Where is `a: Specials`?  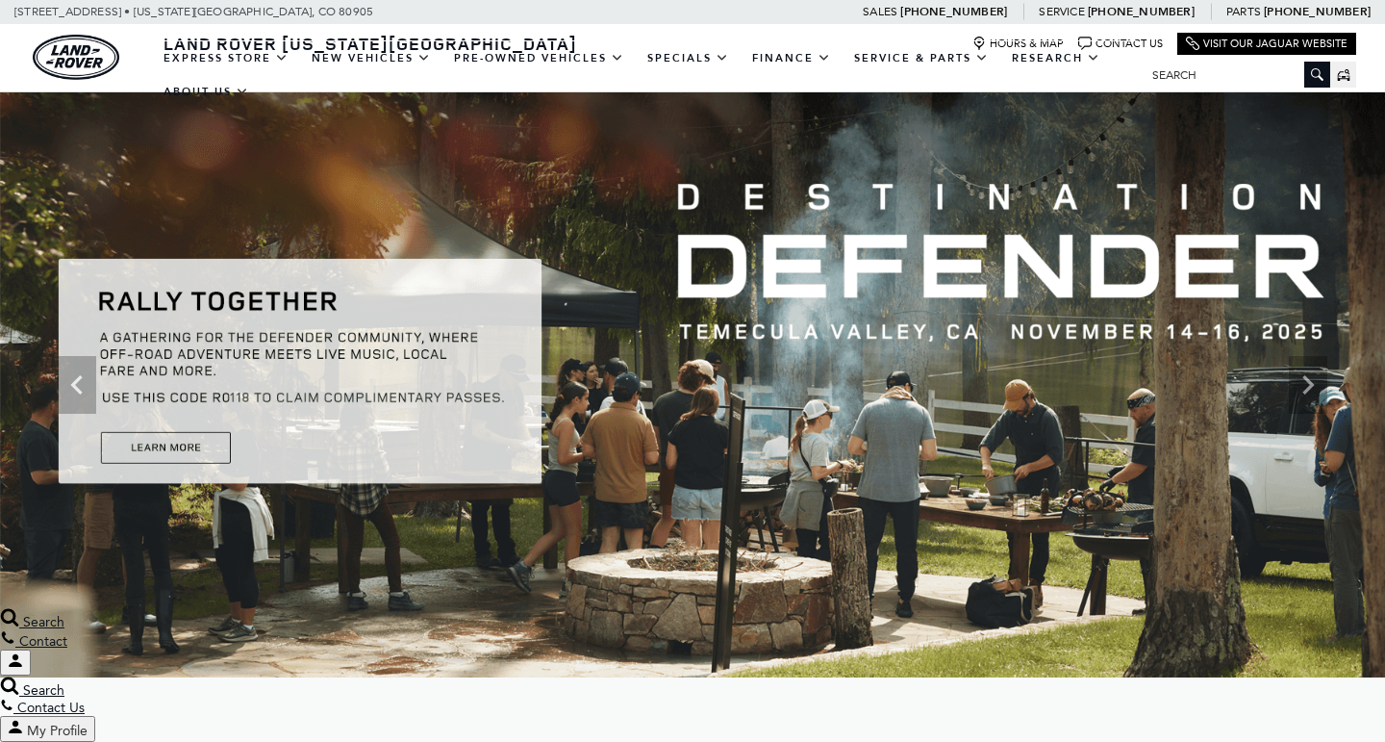
a: Specials is located at coordinates (688, 58).